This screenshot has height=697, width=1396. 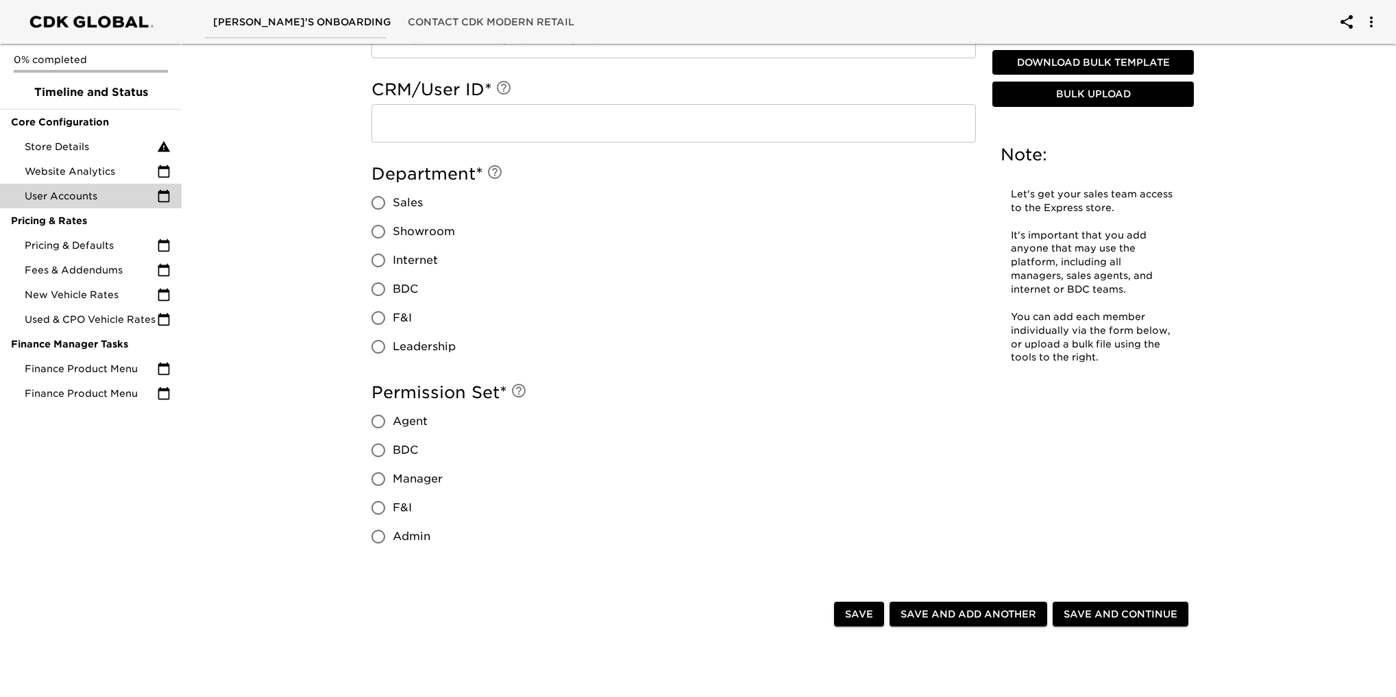 What do you see at coordinates (90, 93) in the screenshot?
I see `span: Timeline and Status` at bounding box center [90, 93].